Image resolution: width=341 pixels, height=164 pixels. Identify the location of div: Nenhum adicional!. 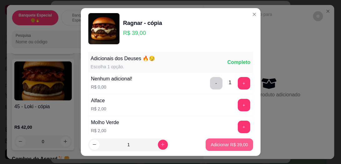
(112, 79).